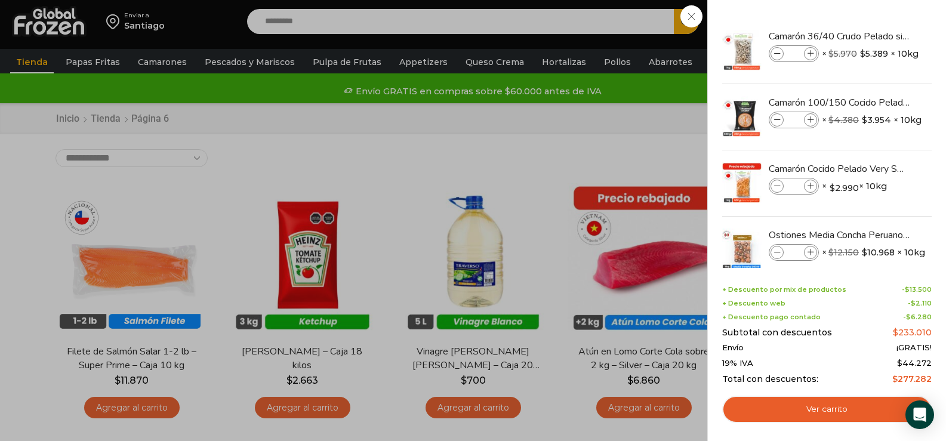  Describe the element at coordinates (843, 120) in the screenshot. I see `bdi: 4.380` at that location.